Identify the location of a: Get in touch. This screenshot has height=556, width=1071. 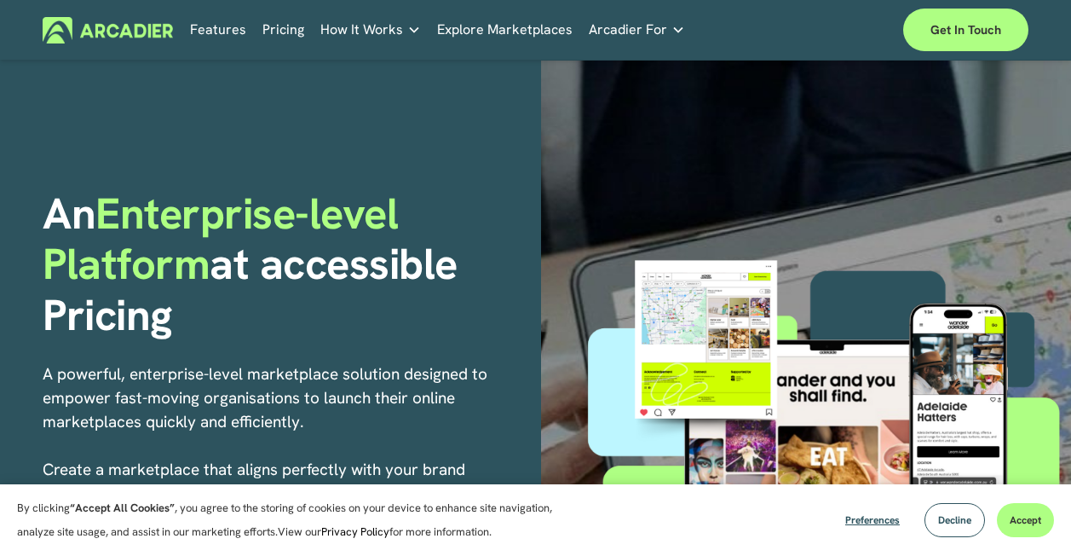
(966, 30).